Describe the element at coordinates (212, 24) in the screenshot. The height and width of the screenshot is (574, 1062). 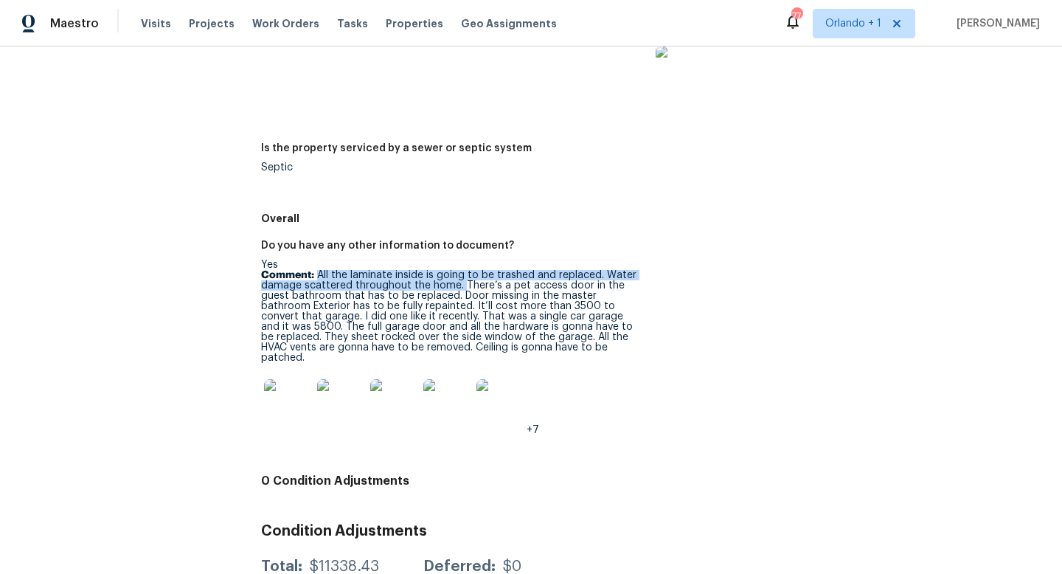
I see `span: Projects` at that location.